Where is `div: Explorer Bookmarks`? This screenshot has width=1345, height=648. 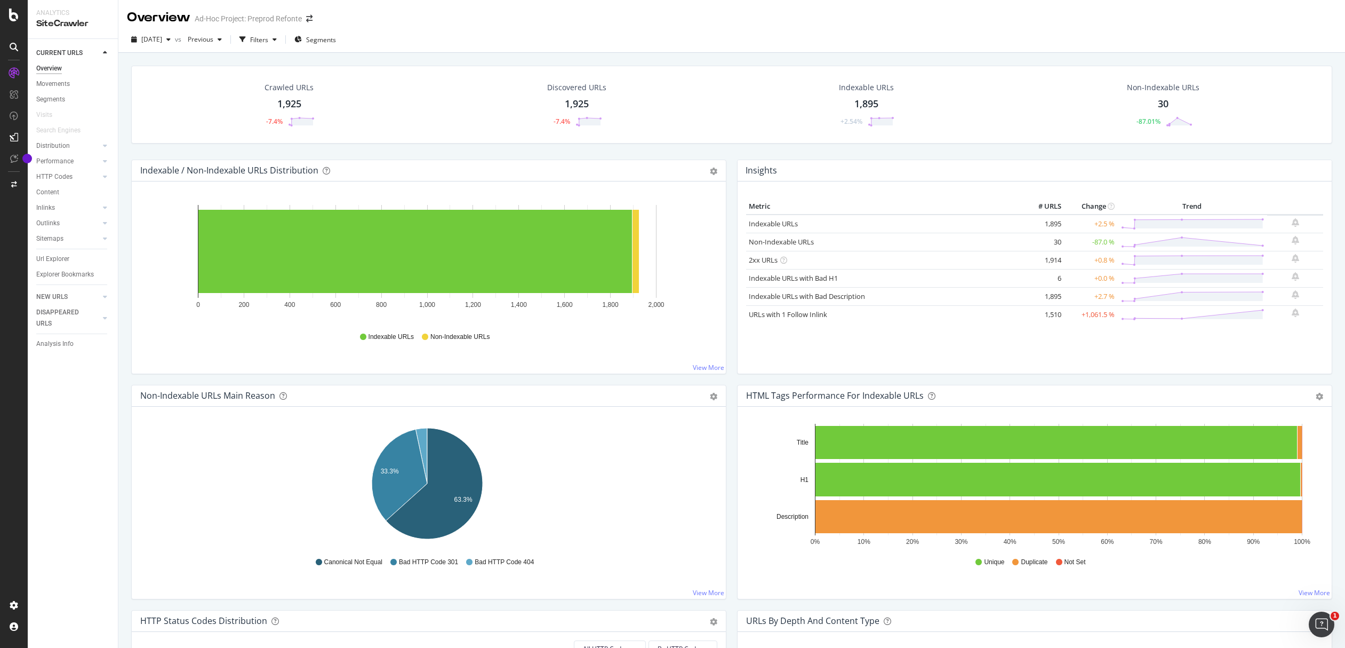 div: Explorer Bookmarks is located at coordinates (65, 274).